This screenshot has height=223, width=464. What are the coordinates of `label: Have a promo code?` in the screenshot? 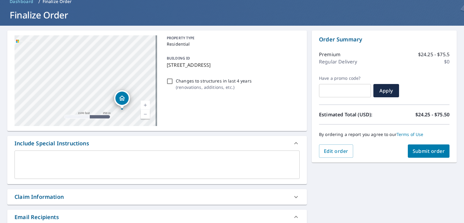 It's located at (345, 78).